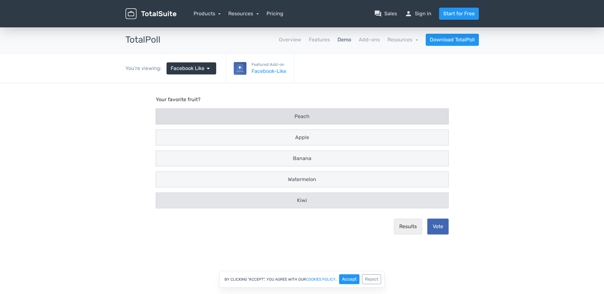 The height and width of the screenshot is (294, 604). Describe the element at coordinates (207, 13) in the screenshot. I see `a: Products` at that location.